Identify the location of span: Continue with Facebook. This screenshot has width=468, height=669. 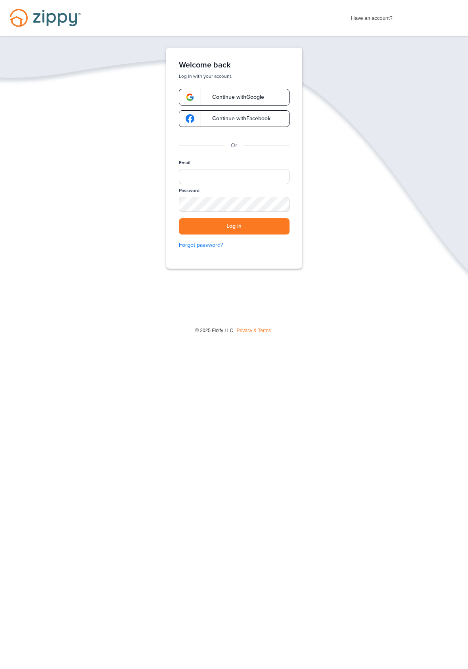
(237, 119).